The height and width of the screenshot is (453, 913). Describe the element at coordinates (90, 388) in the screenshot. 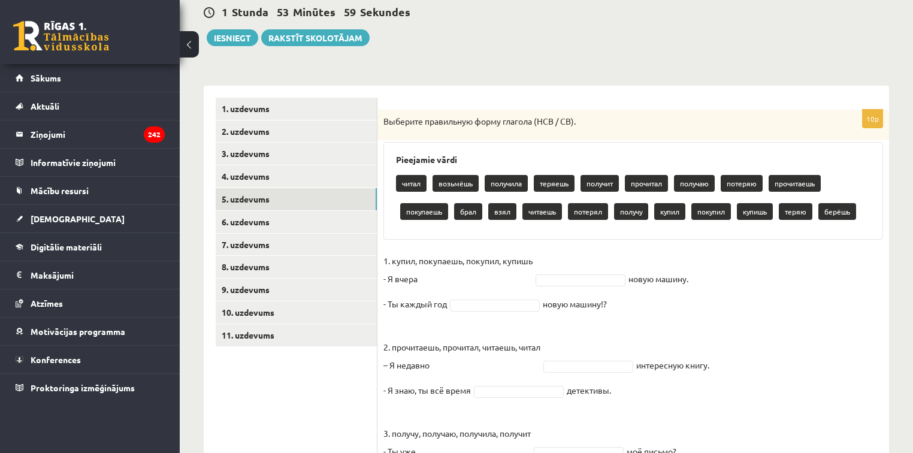

I see `a: Proktoringa izmēģinājums` at that location.